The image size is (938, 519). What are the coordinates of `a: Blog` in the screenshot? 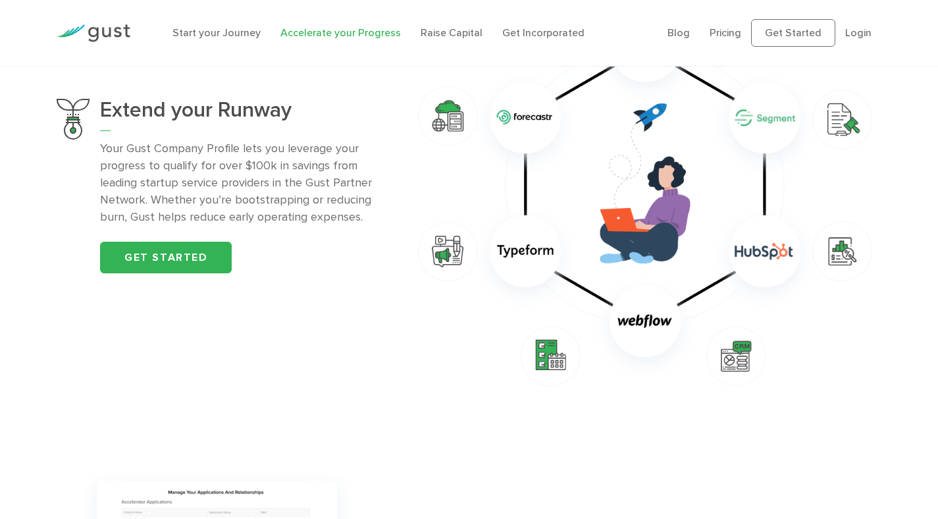 It's located at (679, 32).